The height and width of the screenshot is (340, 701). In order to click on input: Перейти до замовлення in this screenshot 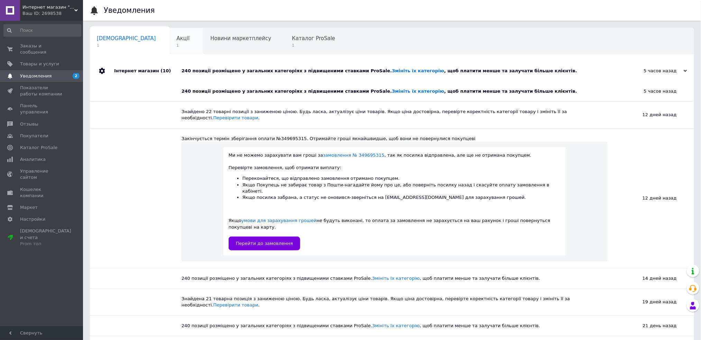, I will do `click(264, 243)`.